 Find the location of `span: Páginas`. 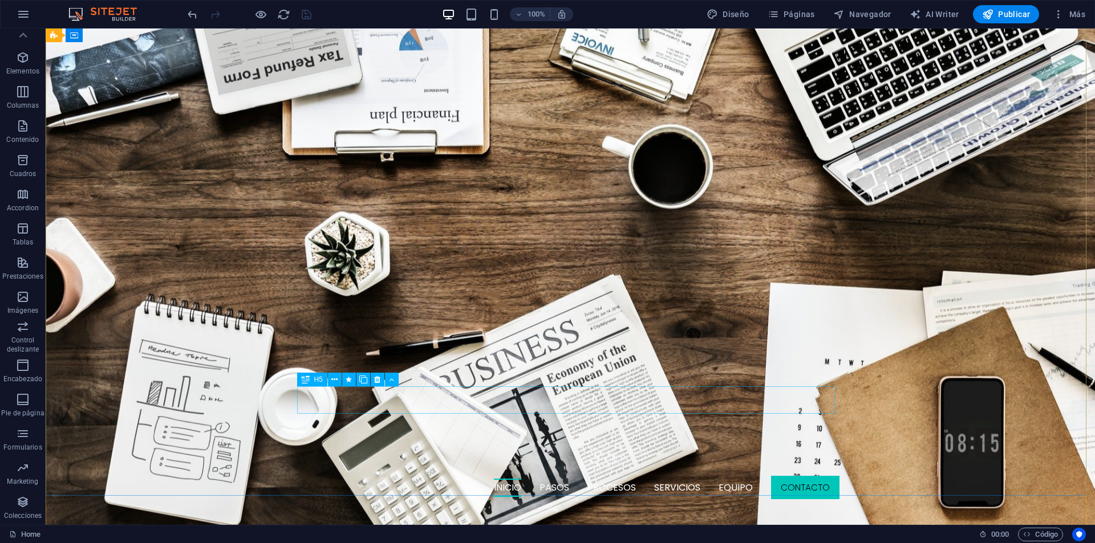

span: Páginas is located at coordinates (791, 14).